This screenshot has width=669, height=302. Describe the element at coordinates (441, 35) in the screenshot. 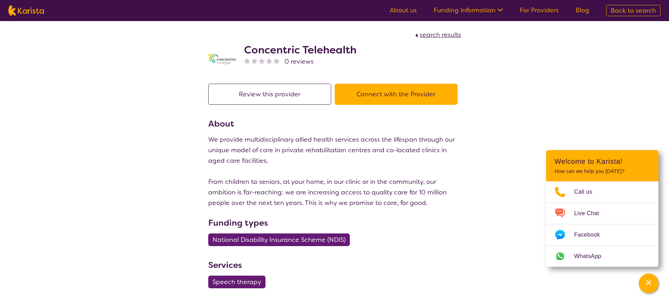

I see `span: search results` at that location.